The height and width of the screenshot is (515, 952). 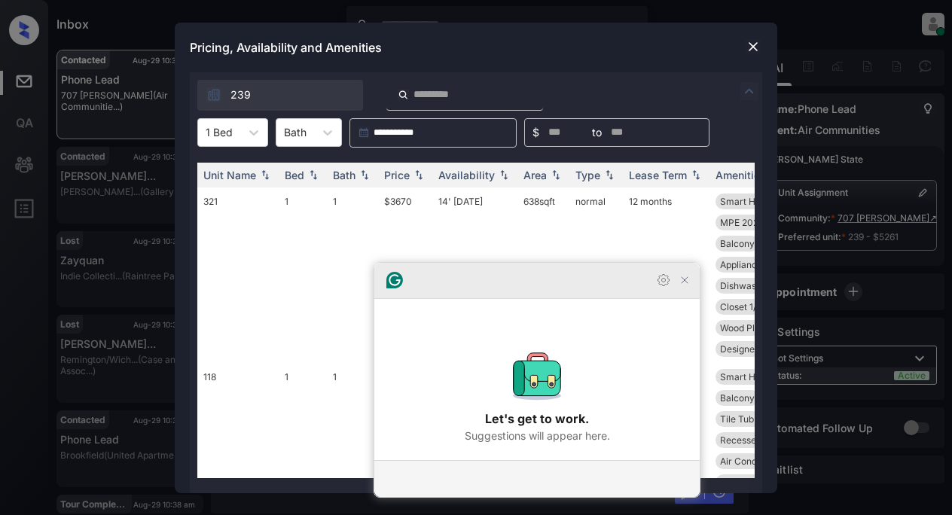 I want to click on span: to, so click(x=596, y=133).